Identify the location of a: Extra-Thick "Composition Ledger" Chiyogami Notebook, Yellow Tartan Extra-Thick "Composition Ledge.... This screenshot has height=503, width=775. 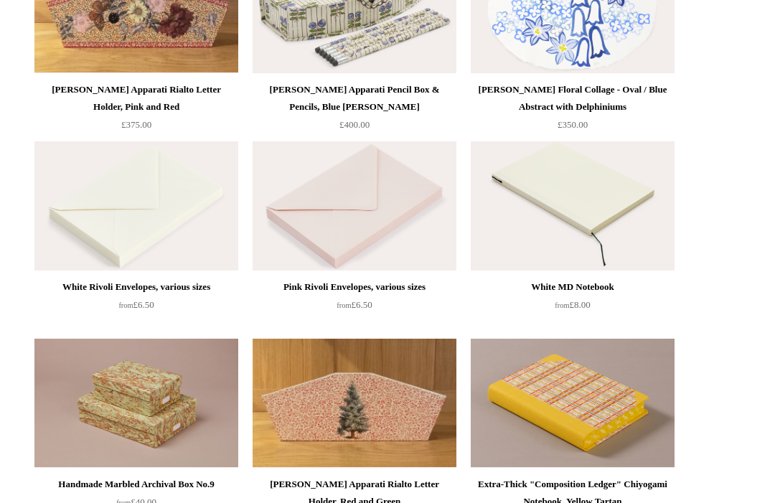
(573, 403).